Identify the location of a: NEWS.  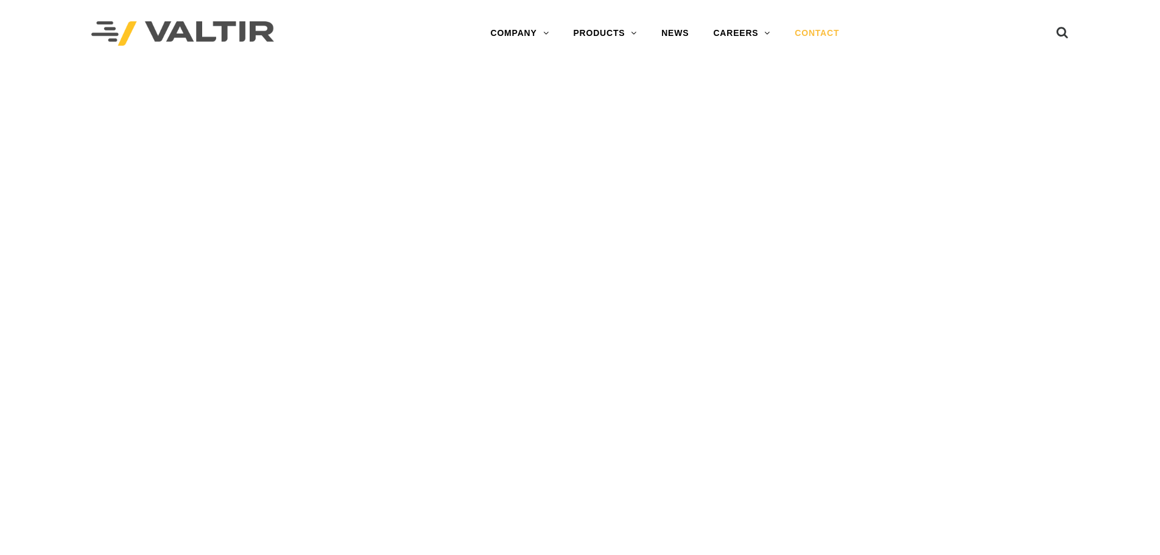
(675, 33).